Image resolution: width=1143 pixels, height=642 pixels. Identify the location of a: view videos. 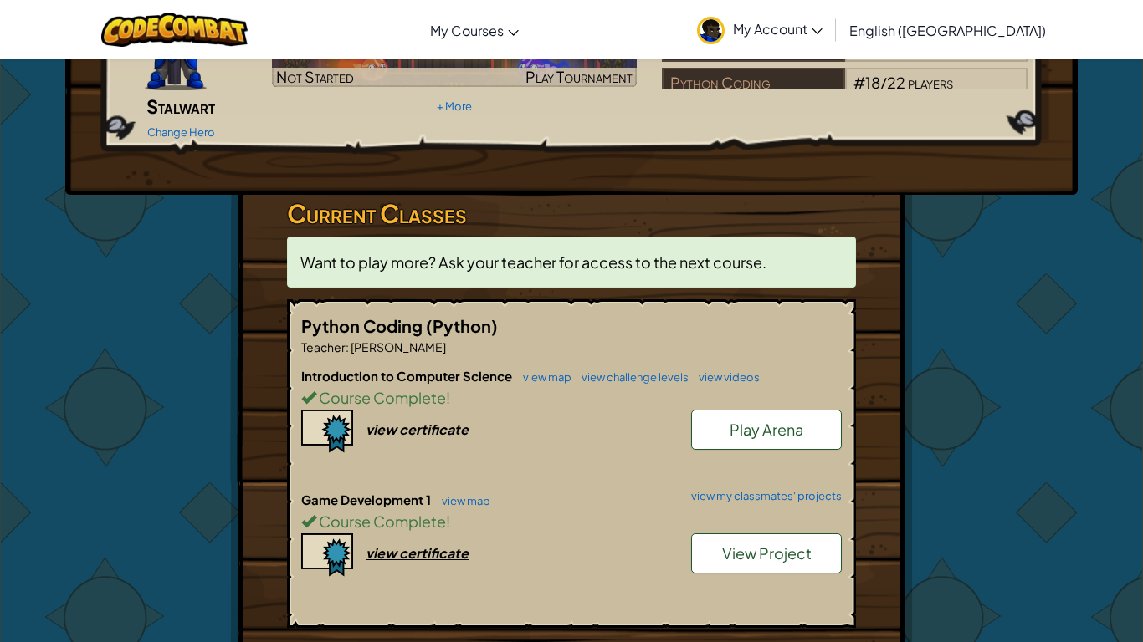
(724, 377).